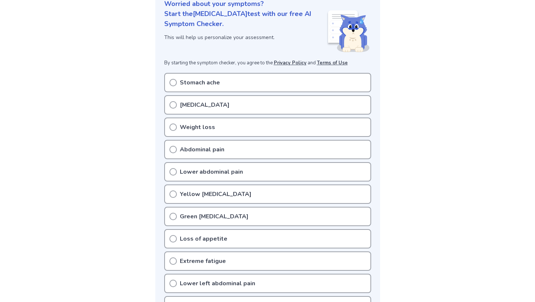 The height and width of the screenshot is (302, 535). What do you see at coordinates (332, 63) in the screenshot?
I see `a: Terms of Use` at bounding box center [332, 63].